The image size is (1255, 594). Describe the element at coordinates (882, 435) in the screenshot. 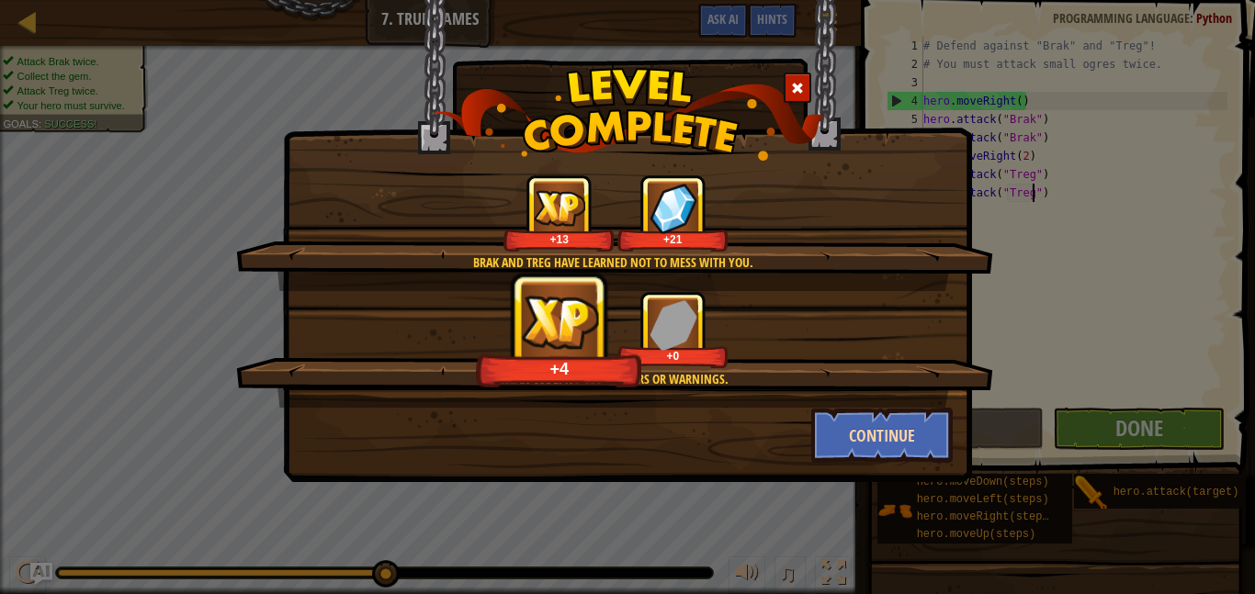

I see `button: Continue` at that location.